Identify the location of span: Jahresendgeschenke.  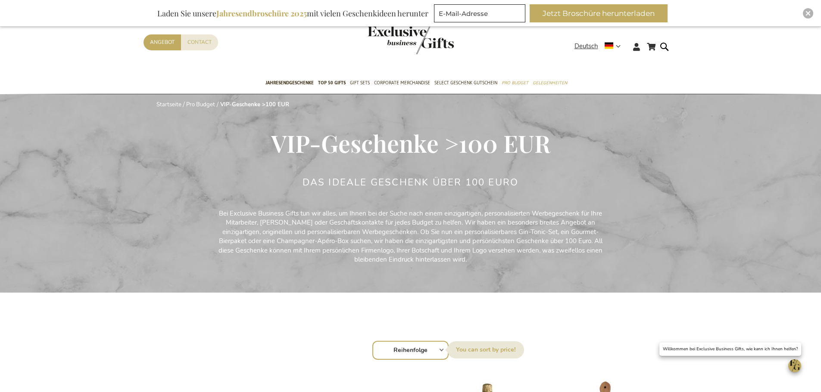
(289, 83).